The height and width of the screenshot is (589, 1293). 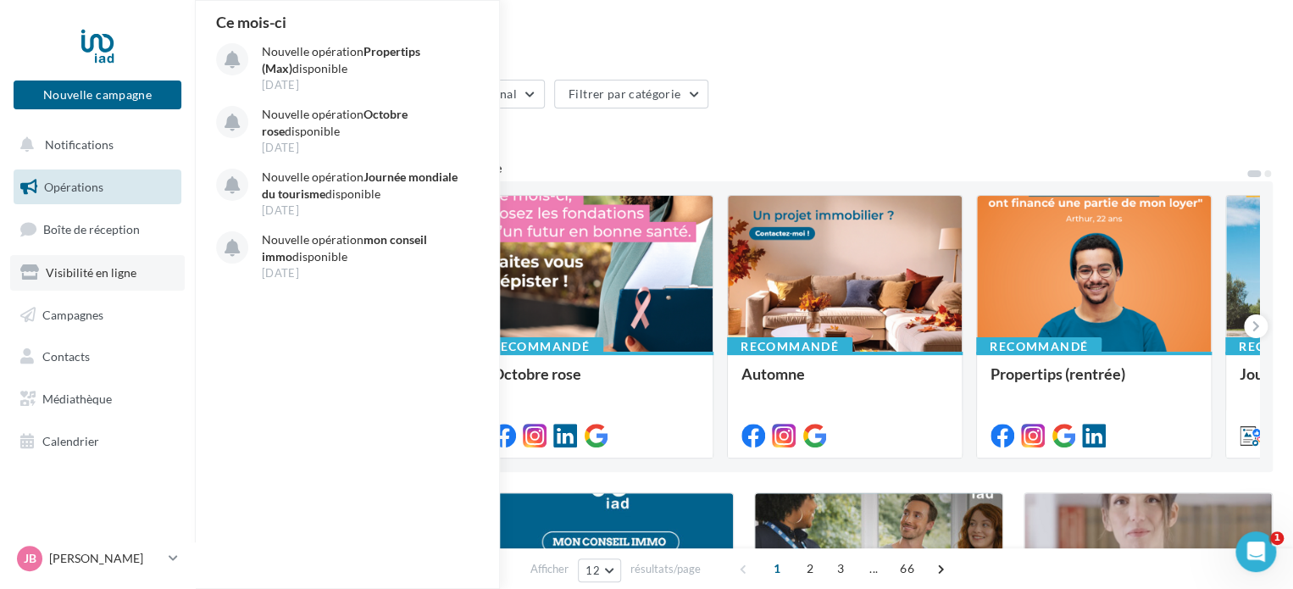 What do you see at coordinates (74, 186) in the screenshot?
I see `span: Opérations` at bounding box center [74, 186].